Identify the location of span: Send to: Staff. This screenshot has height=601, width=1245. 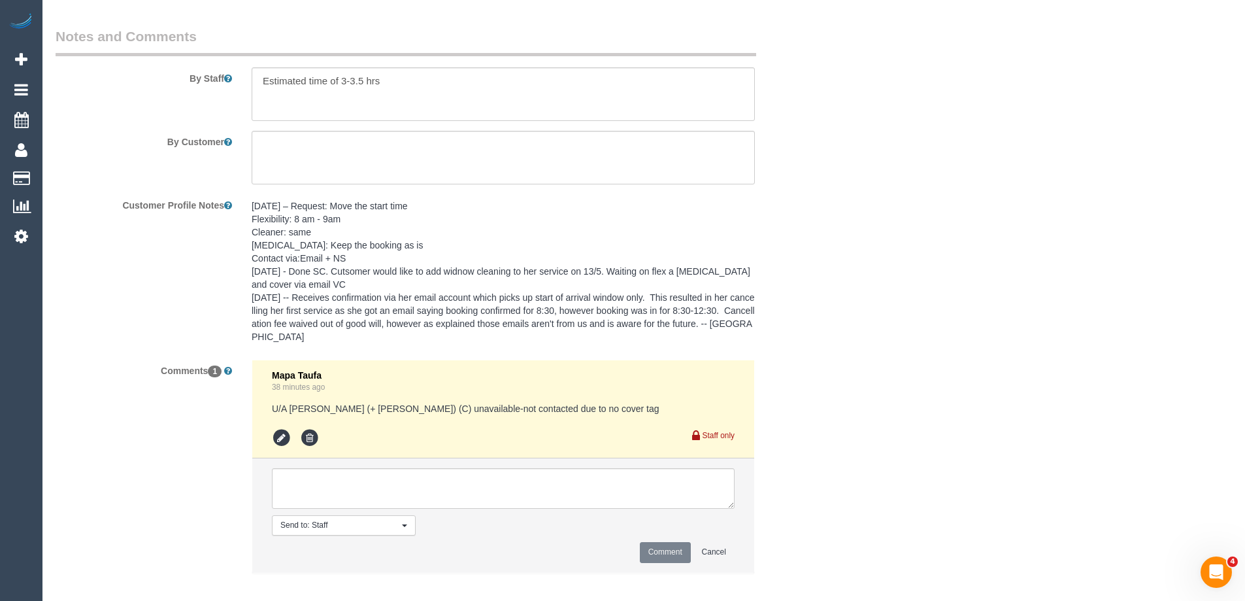
(339, 525).